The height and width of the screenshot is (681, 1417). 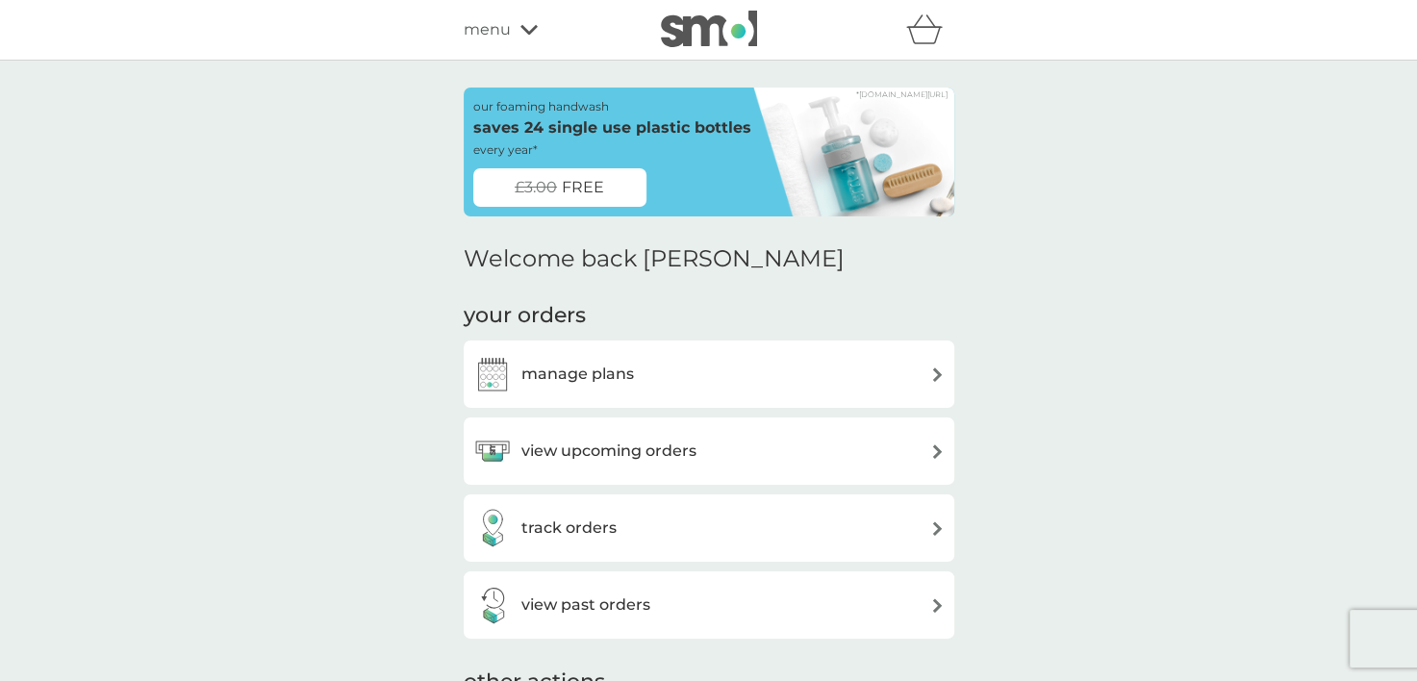 What do you see at coordinates (577, 374) in the screenshot?
I see `h3: manage plans` at bounding box center [577, 374].